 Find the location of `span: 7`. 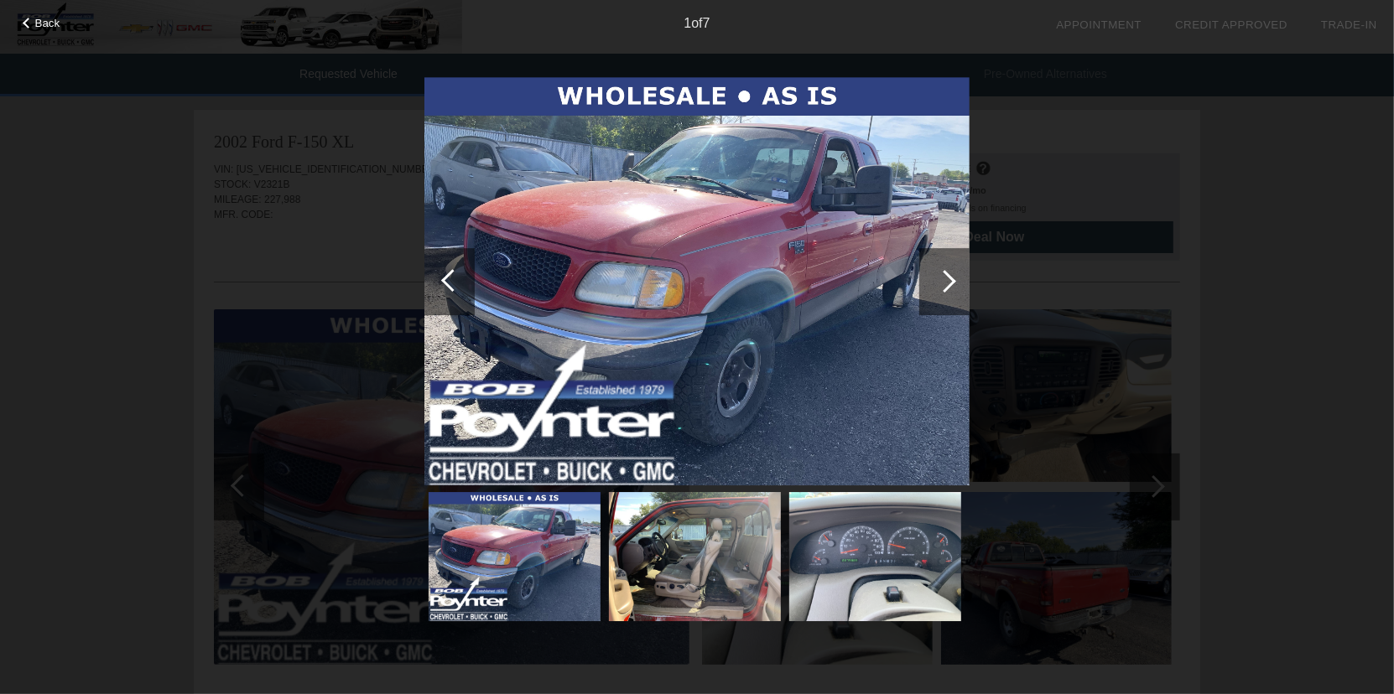

span: 7 is located at coordinates (706, 23).